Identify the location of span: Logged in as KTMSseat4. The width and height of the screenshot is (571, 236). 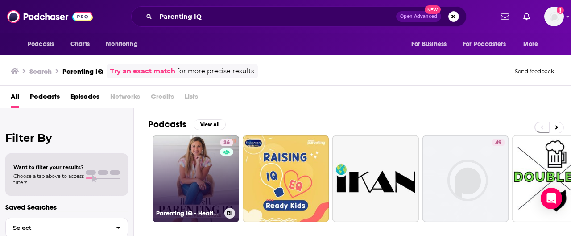
(554, 17).